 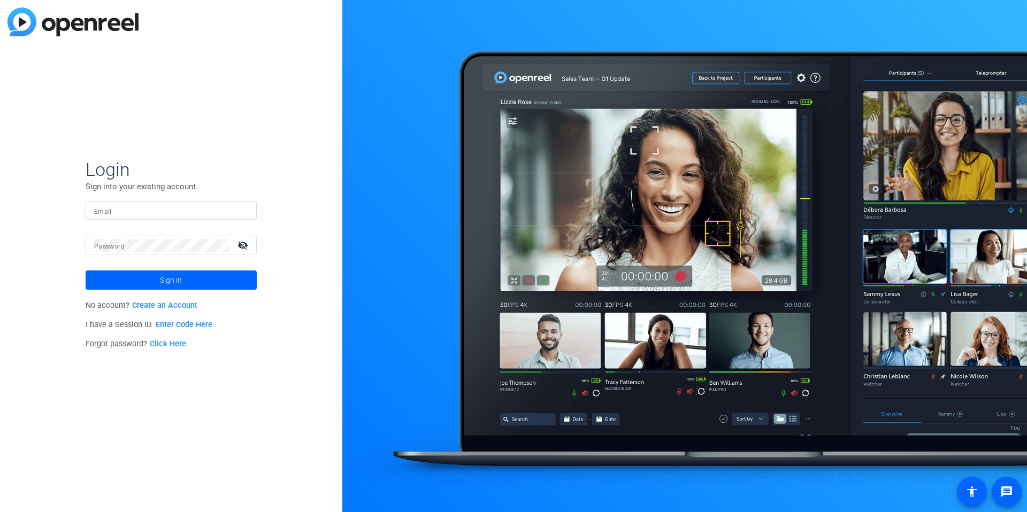 I want to click on a: Enter Code Here, so click(x=184, y=325).